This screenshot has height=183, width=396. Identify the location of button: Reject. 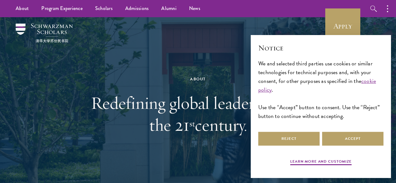
(289, 139).